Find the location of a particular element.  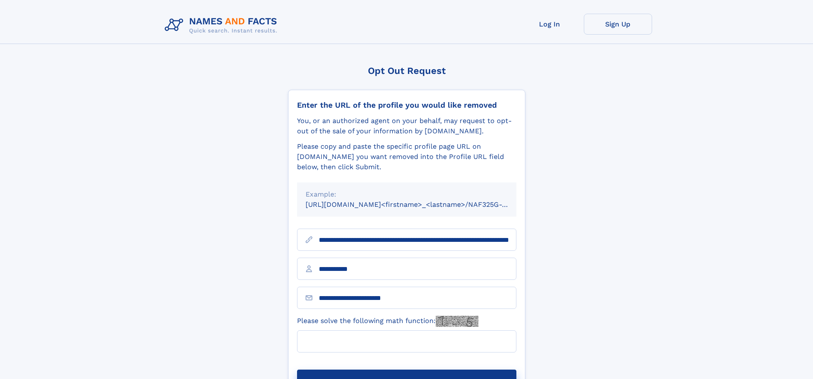

a: Log In is located at coordinates (550, 24).